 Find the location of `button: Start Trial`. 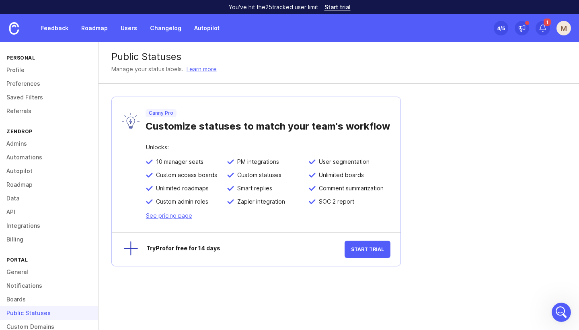

button: Start Trial is located at coordinates (367, 249).